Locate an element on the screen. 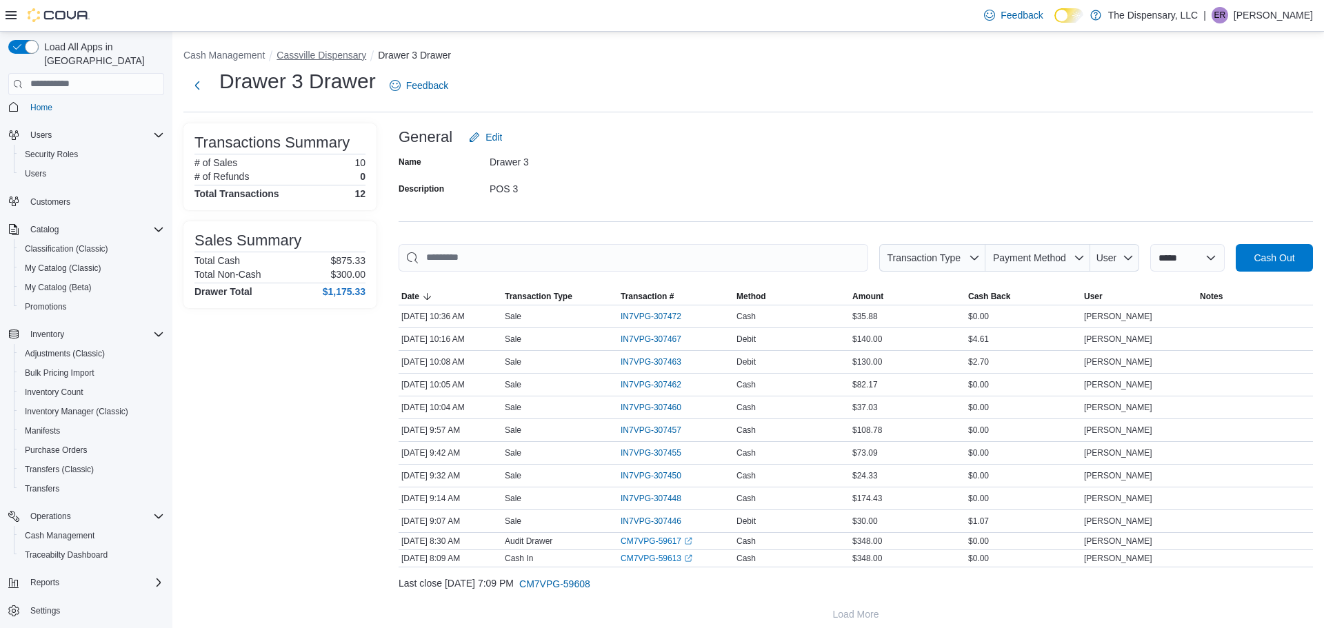  button: Cash Management is located at coordinates (92, 536).